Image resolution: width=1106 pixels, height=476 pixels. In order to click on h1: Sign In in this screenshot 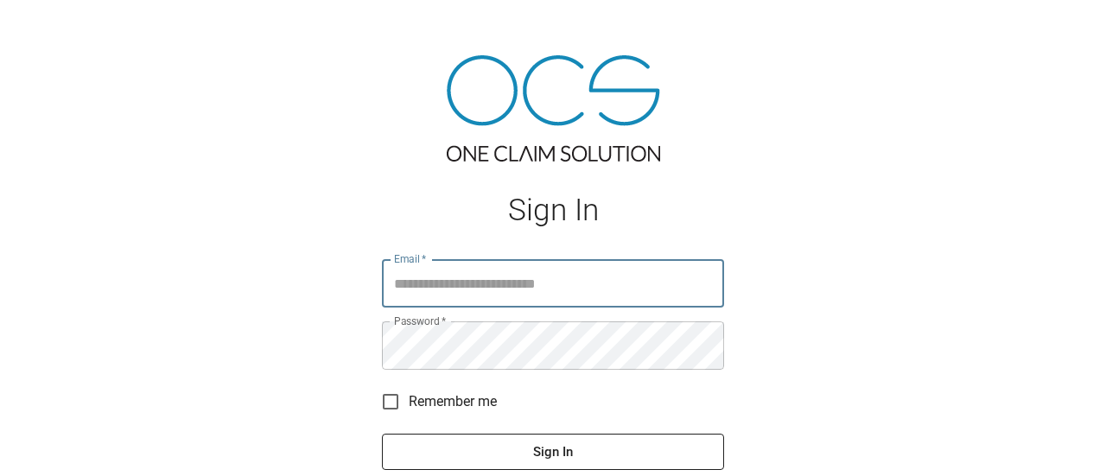, I will do `click(553, 210)`.